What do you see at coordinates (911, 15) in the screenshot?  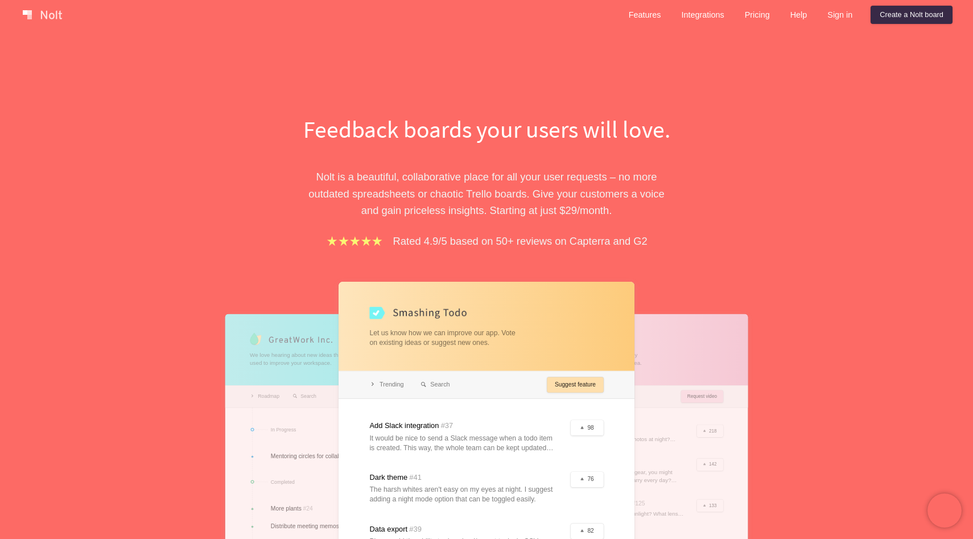 I see `a: Create a Nolt board` at bounding box center [911, 15].